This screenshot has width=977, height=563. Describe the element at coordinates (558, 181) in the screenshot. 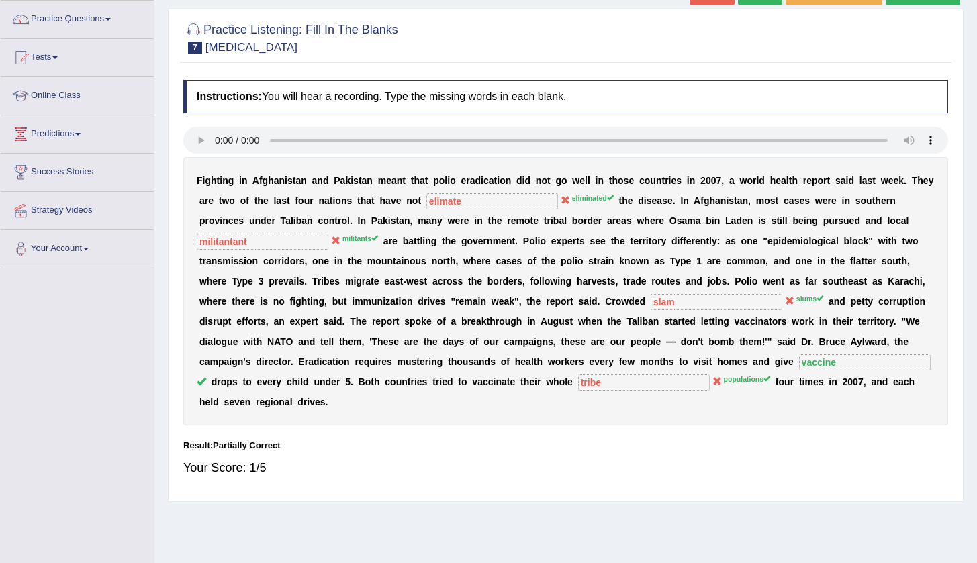

I see `b: g` at that location.